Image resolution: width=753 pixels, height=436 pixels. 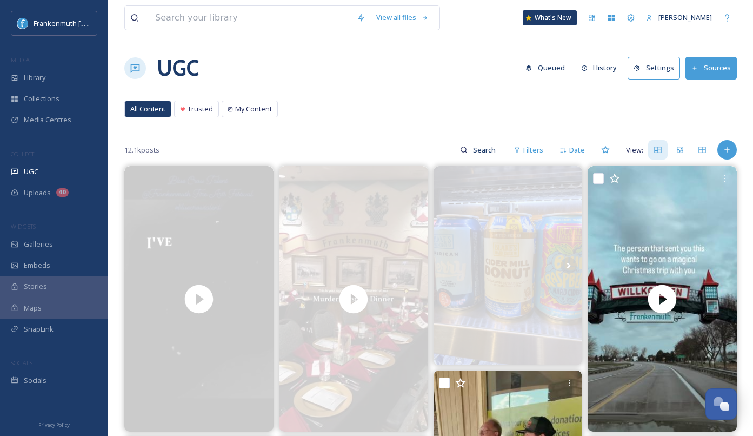 What do you see at coordinates (662, 298) in the screenshot?
I see `video: The person who sent you this wants to go on a magical Christmas trip to Frankenmuth with you 🎄✨ H...` at bounding box center [662, 298].